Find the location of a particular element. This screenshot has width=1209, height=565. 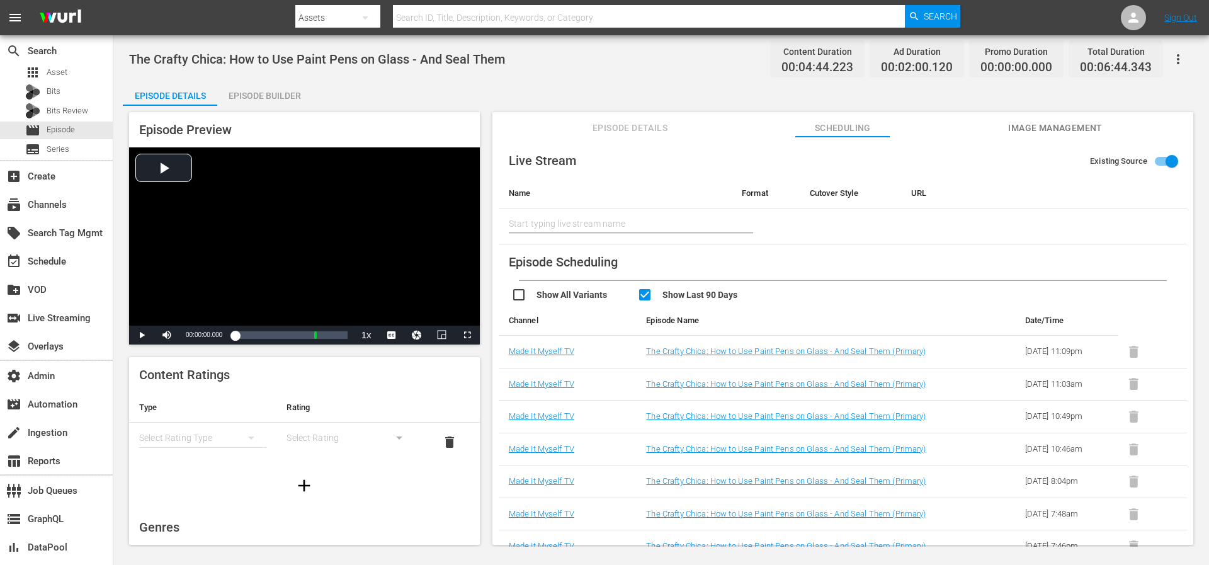

table: simple table is located at coordinates (304, 427).